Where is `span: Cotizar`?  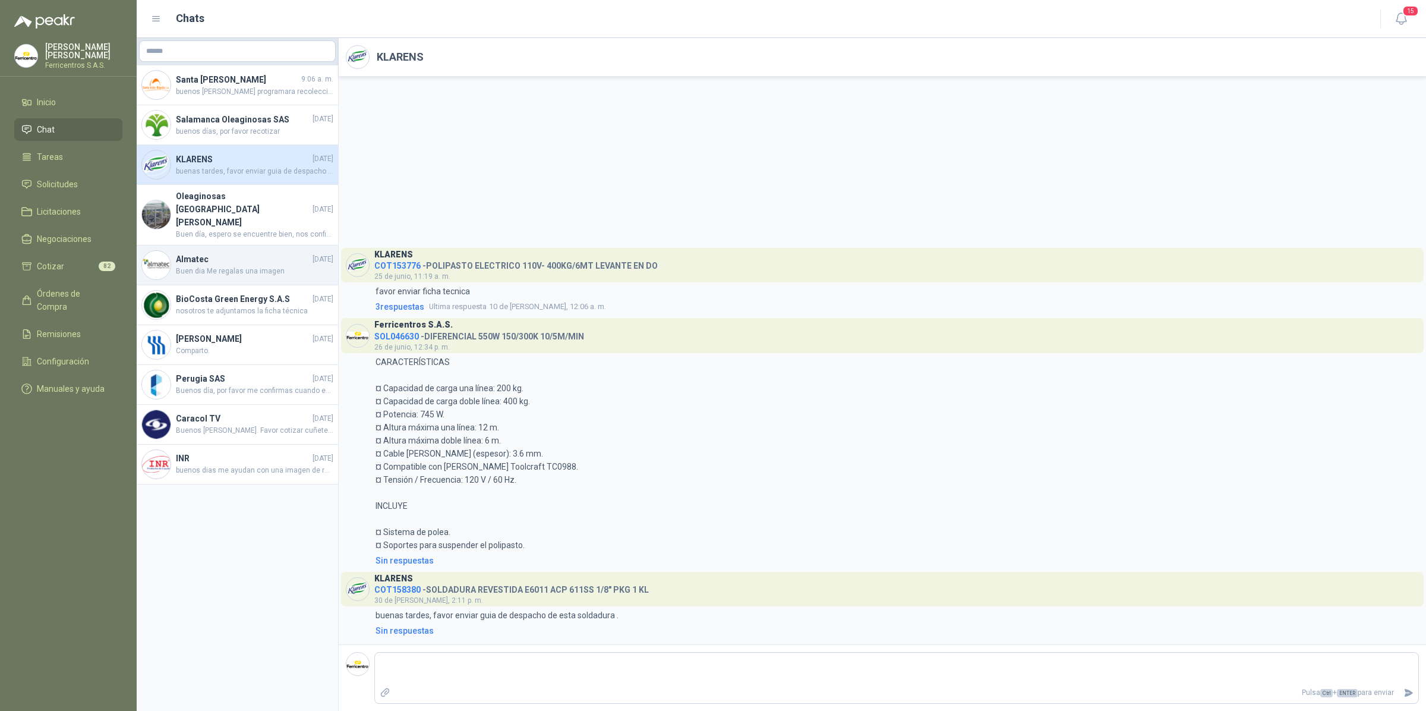 span: Cotizar is located at coordinates (51, 266).